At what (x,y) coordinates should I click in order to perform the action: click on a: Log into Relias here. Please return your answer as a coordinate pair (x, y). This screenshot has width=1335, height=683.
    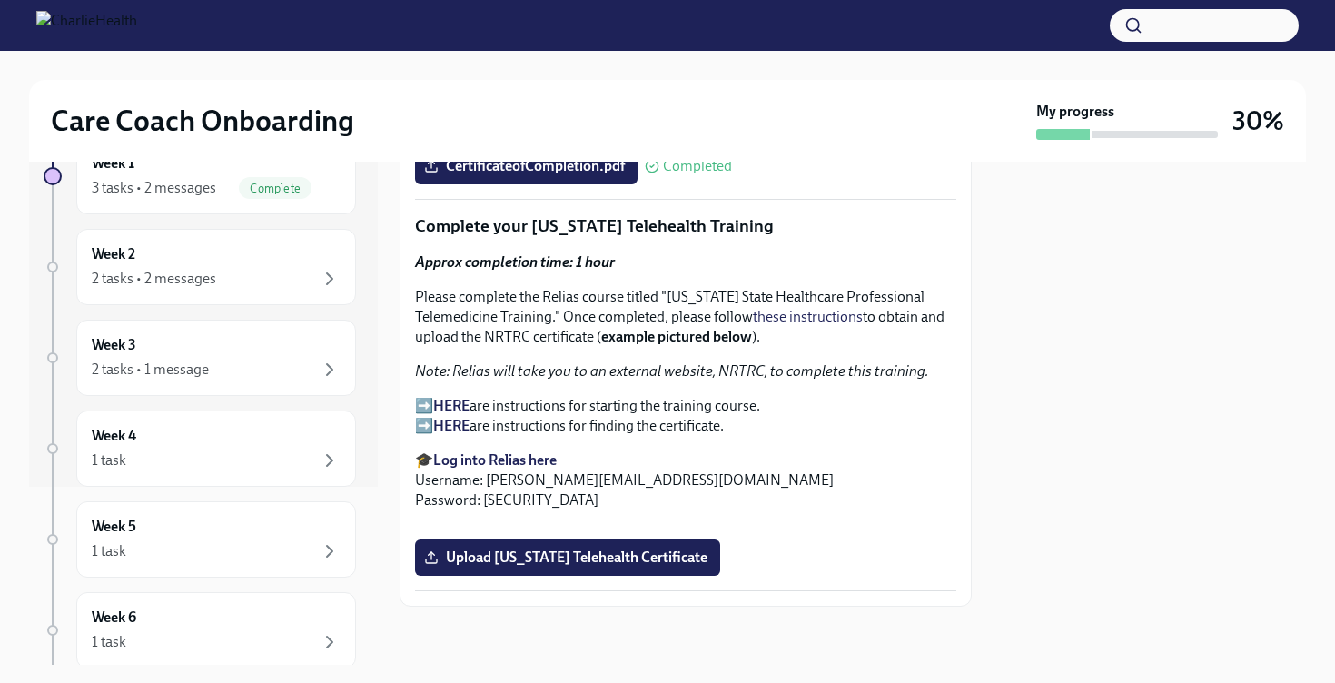
    Looking at the image, I should click on (495, 460).